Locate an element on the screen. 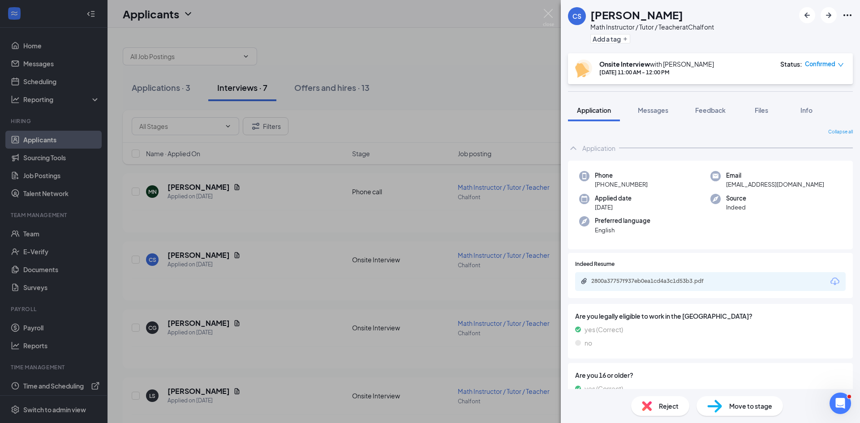  div: Math Instructor / Tutor / Teacher at Chalfont is located at coordinates (652, 27).